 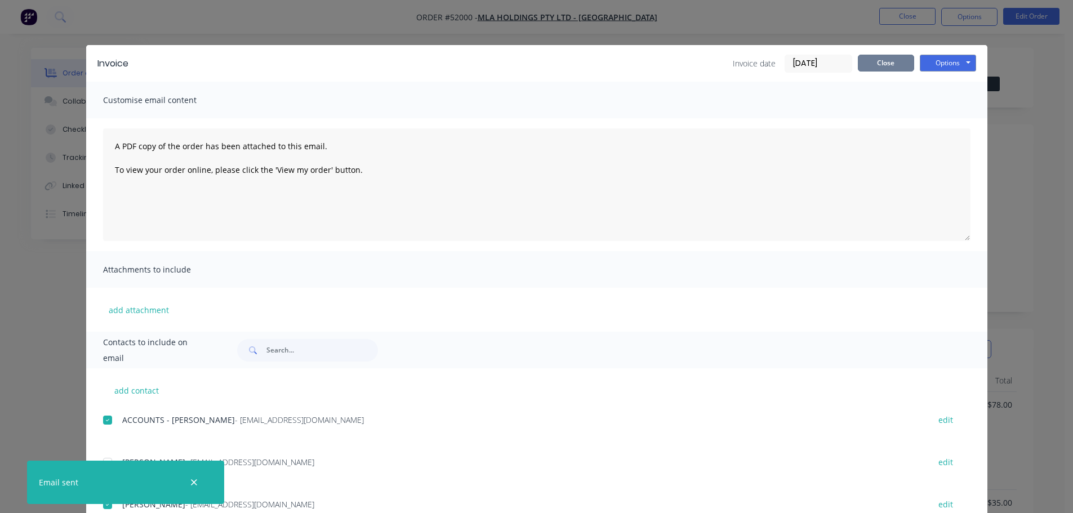 I want to click on div: Invoice, so click(x=113, y=64).